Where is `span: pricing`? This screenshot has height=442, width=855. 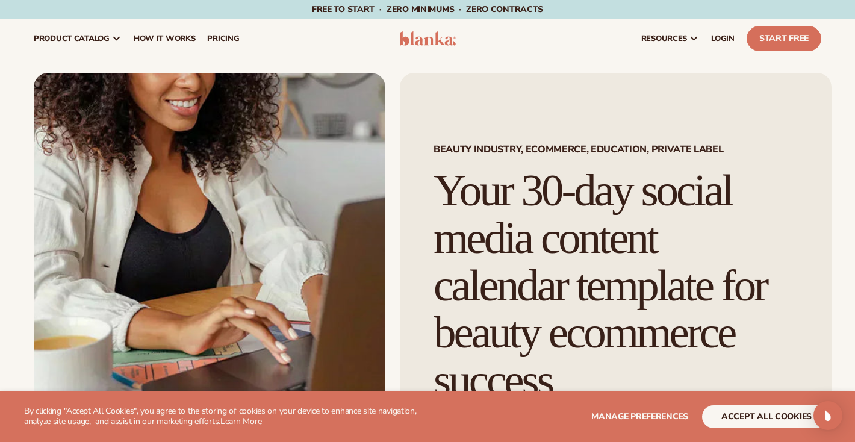 span: pricing is located at coordinates (223, 39).